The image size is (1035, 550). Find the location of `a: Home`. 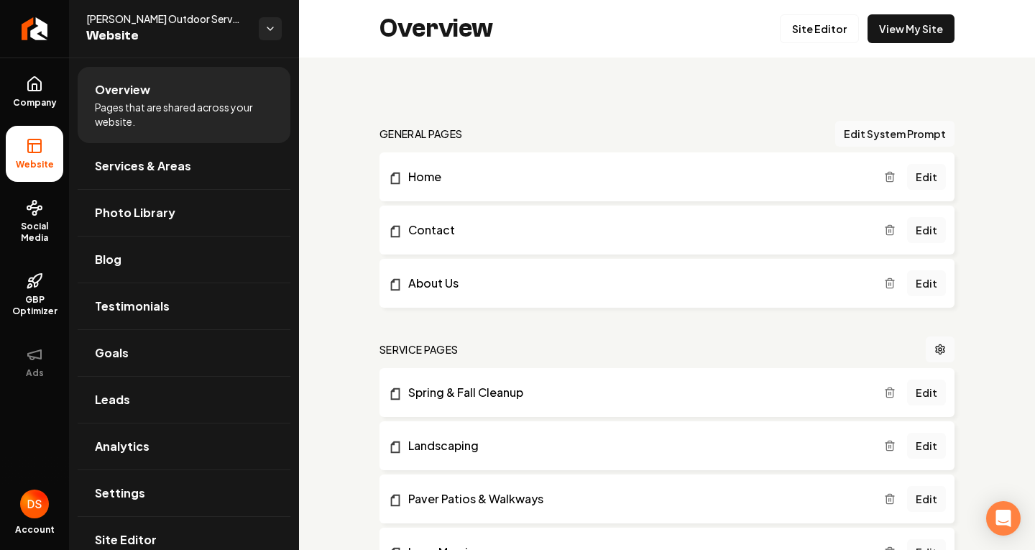

a: Home is located at coordinates (636, 177).